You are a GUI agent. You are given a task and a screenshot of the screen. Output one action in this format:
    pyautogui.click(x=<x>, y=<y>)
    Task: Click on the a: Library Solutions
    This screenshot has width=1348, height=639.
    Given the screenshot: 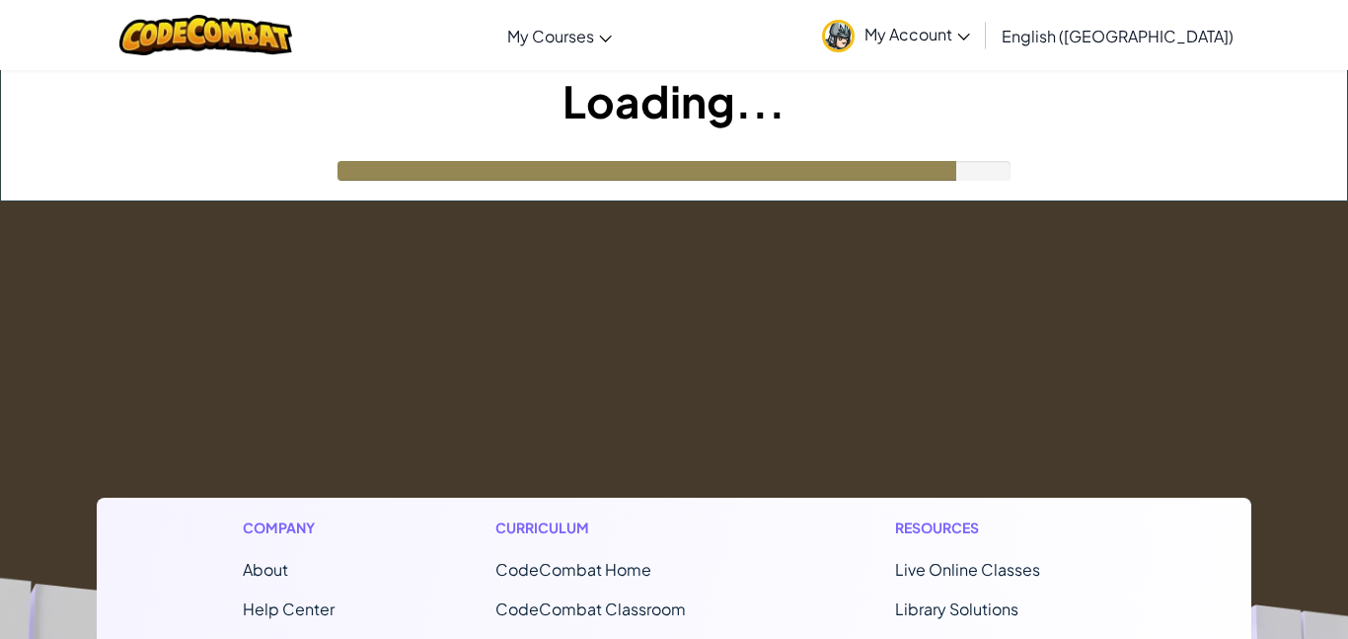 What is the action you would take?
    pyautogui.click(x=956, y=608)
    